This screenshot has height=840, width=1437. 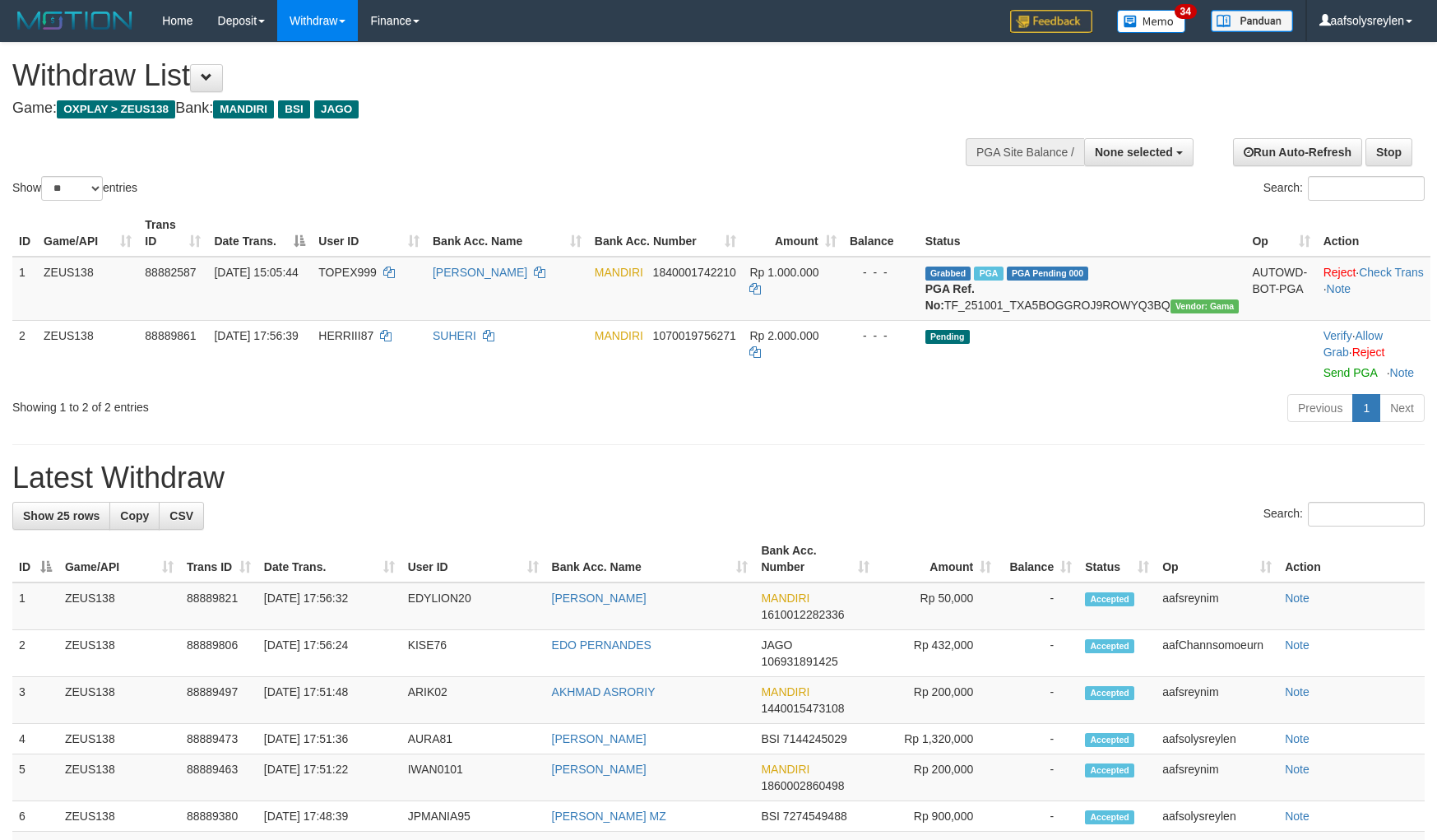 What do you see at coordinates (937, 777) in the screenshot?
I see `td: Rp 200,000` at bounding box center [937, 777].